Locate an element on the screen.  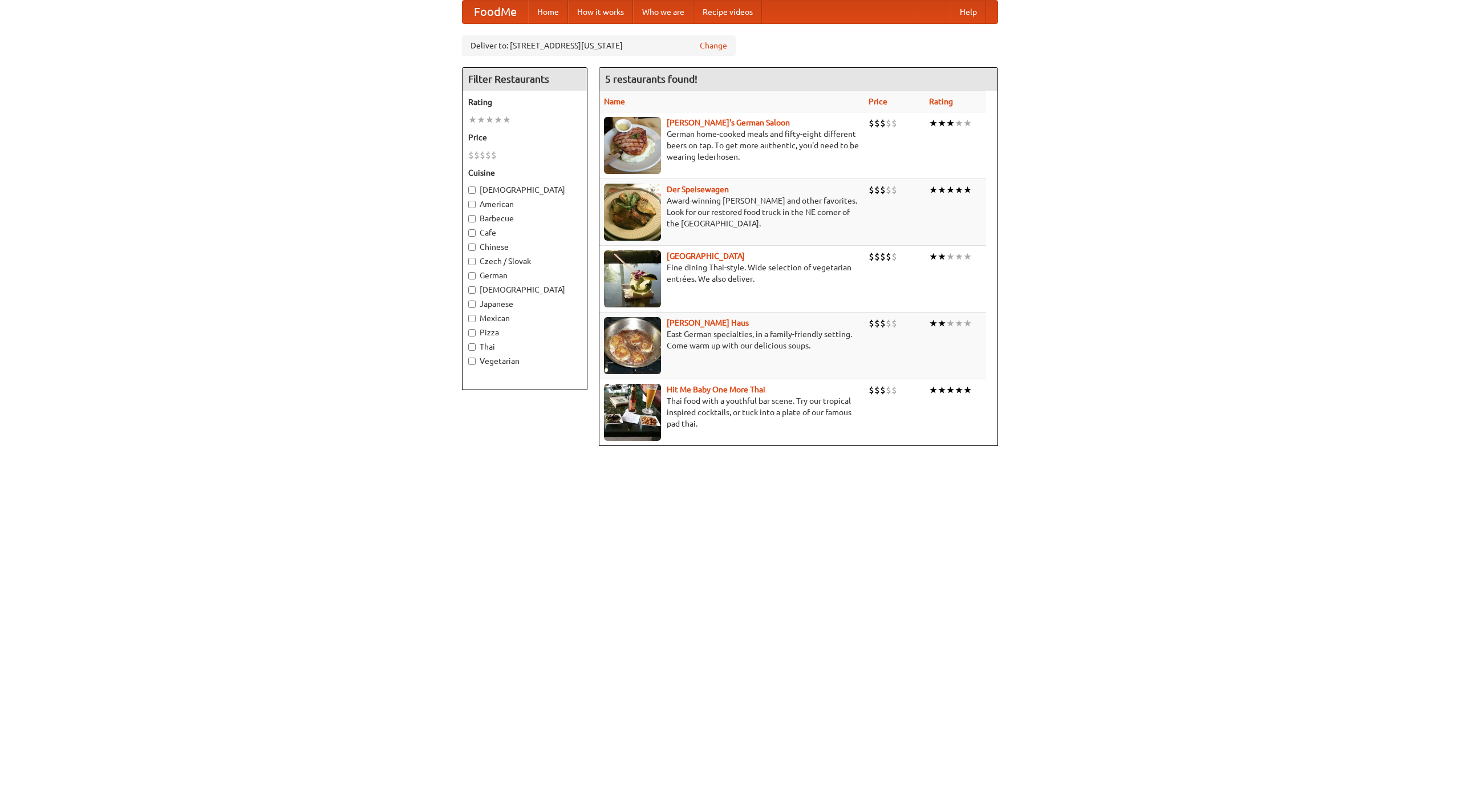
p: Thai food with a youthful bar scene. Try our tropical inspired cocktails, or tuck into a plate of... is located at coordinates (732, 412).